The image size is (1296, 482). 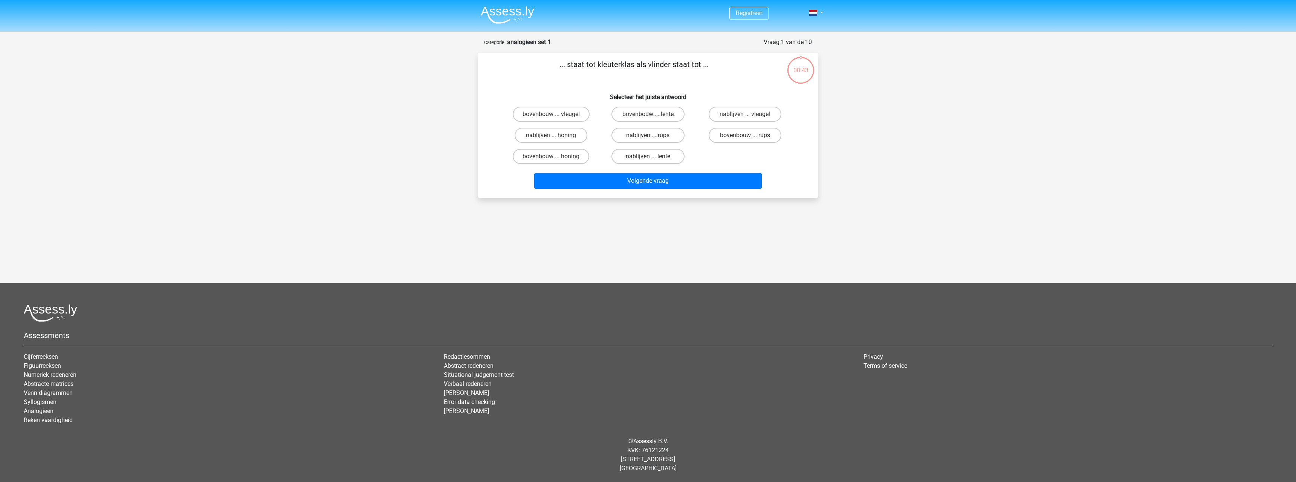 What do you see at coordinates (551, 114) in the screenshot?
I see `label: bovenbouw ... vleugel` at bounding box center [551, 114].